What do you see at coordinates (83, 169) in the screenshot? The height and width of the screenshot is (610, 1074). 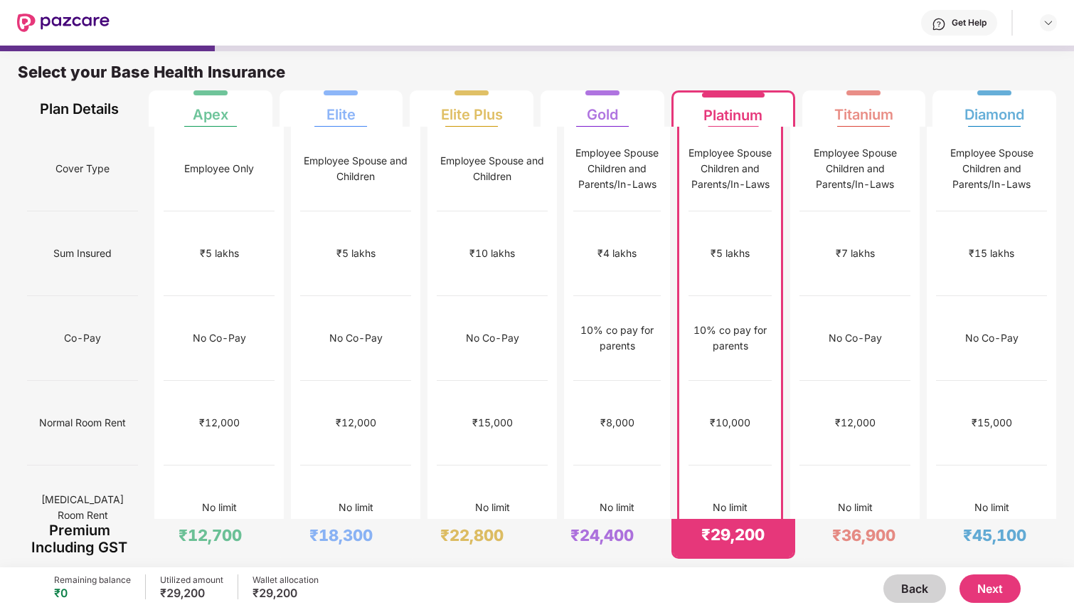 I see `span: Cover Type` at bounding box center [83, 169].